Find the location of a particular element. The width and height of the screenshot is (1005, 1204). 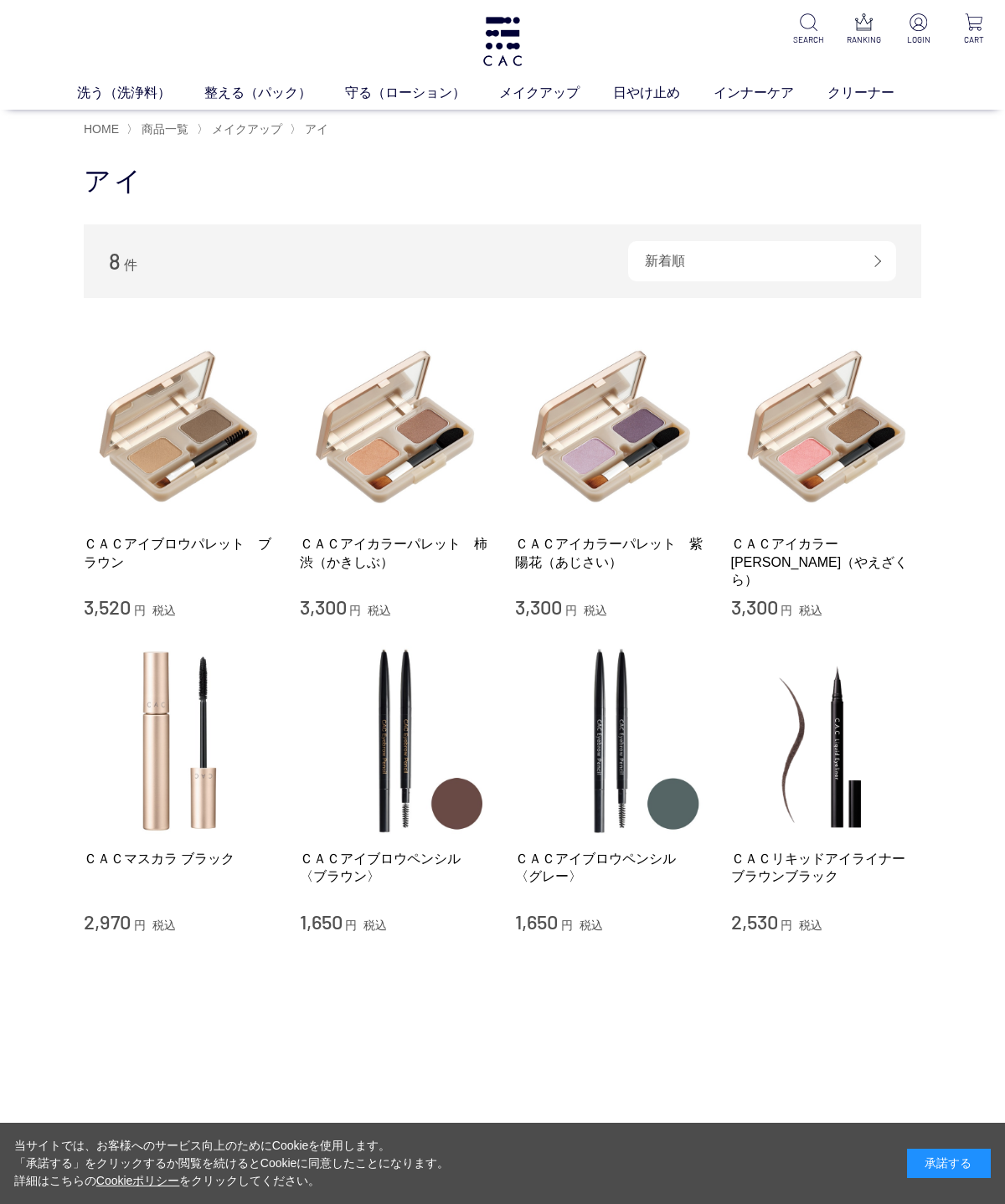

span: アイ is located at coordinates (316, 129).